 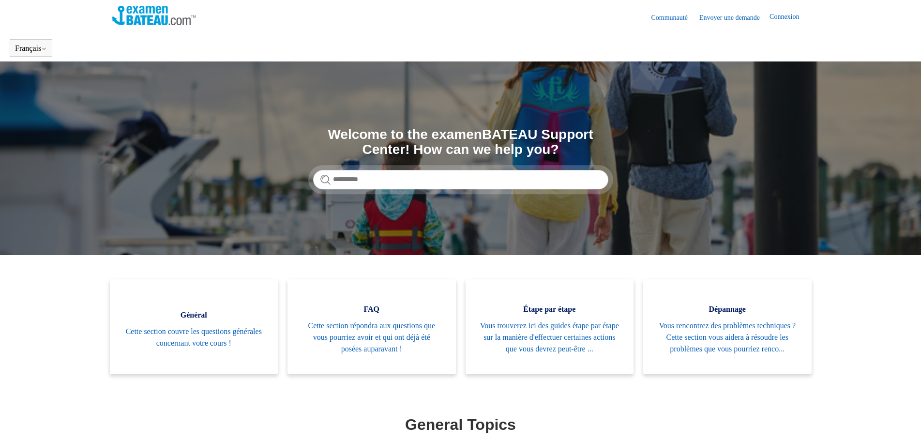 What do you see at coordinates (461, 142) in the screenshot?
I see `h1: Welcome to the examenBATEAU Support Center! How can we help you?` at bounding box center [461, 142].